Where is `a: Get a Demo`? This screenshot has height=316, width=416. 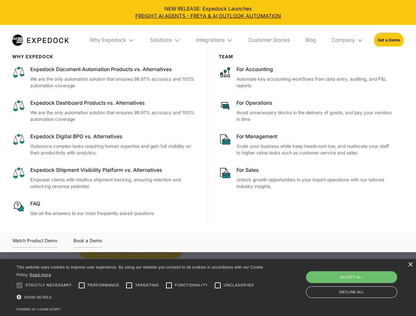 a: Get a Demo is located at coordinates (388, 40).